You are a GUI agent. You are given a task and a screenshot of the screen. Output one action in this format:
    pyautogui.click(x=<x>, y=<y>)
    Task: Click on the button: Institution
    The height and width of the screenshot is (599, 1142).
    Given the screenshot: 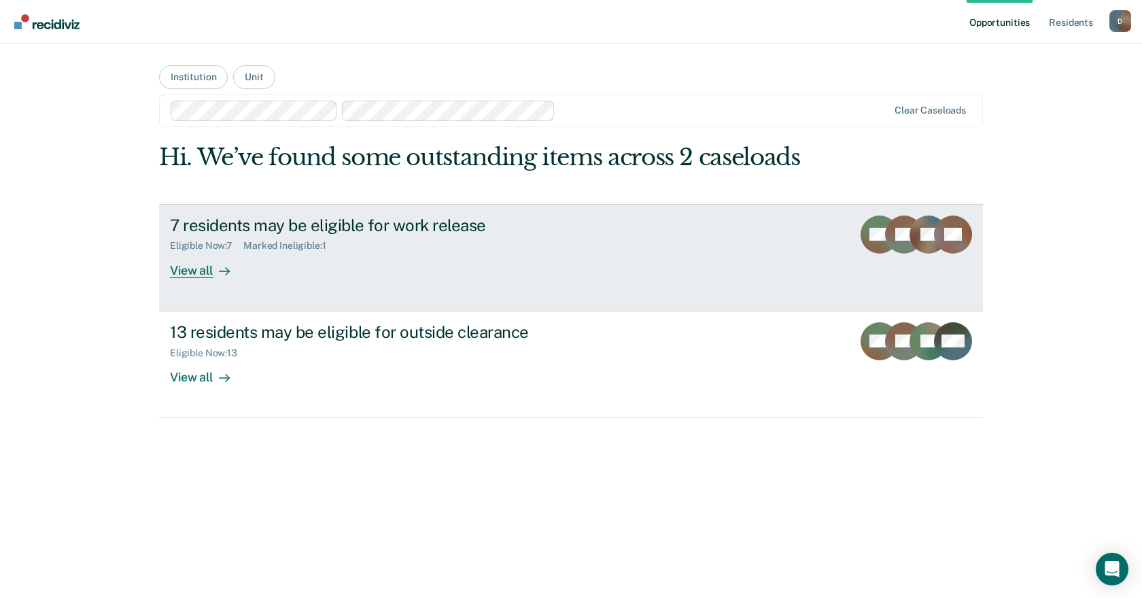 What is the action you would take?
    pyautogui.click(x=193, y=77)
    